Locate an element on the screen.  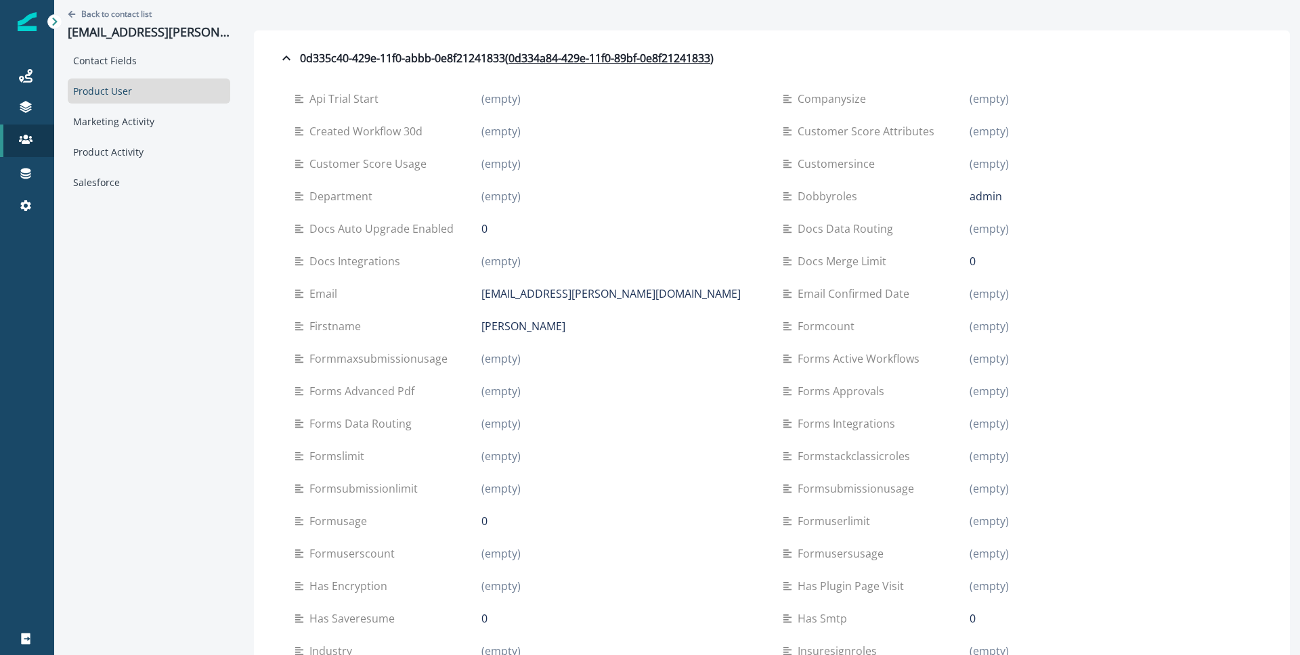
p: Forms active workflows is located at coordinates (861, 359).